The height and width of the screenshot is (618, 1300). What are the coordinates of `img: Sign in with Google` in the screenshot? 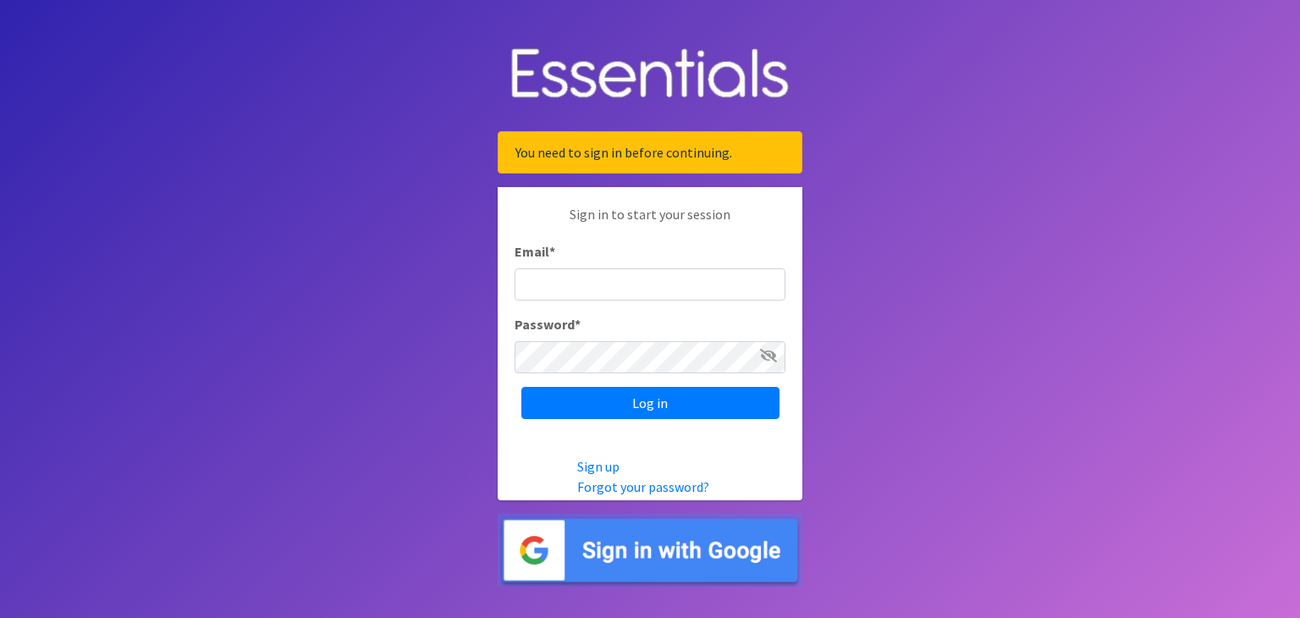 It's located at (650, 550).